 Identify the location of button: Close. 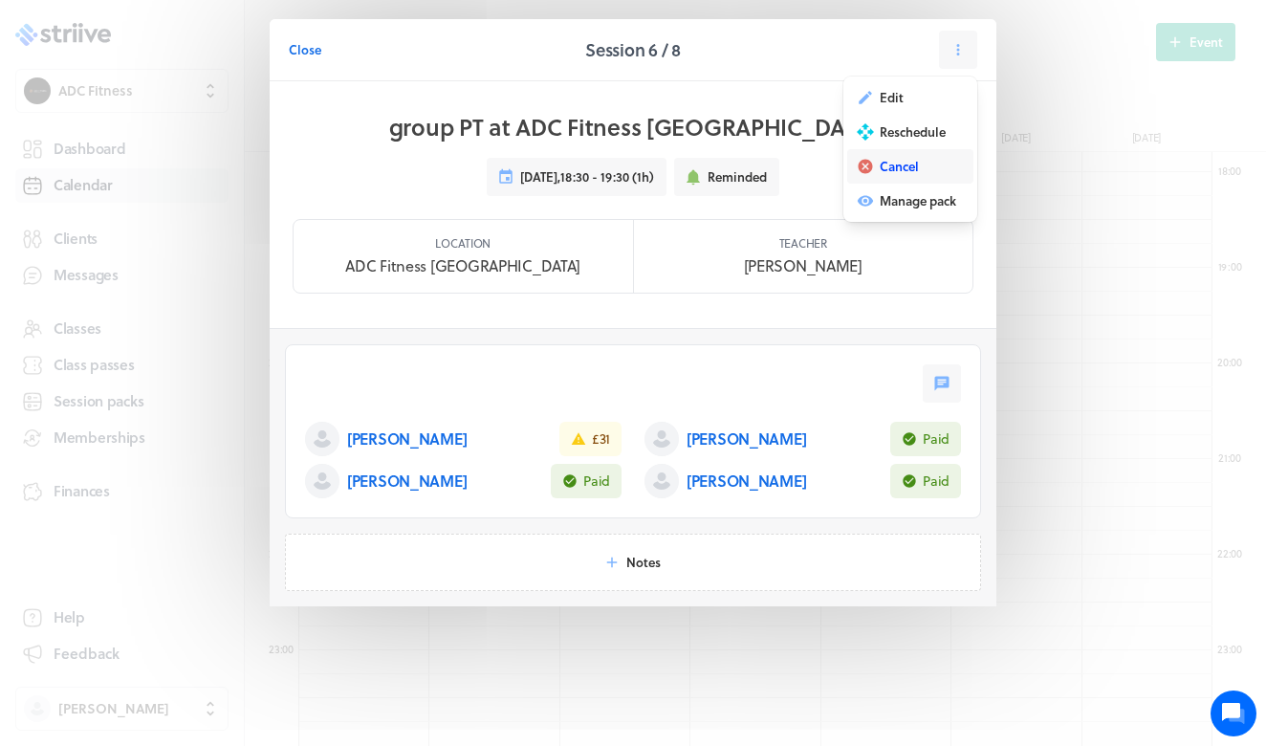
(305, 50).